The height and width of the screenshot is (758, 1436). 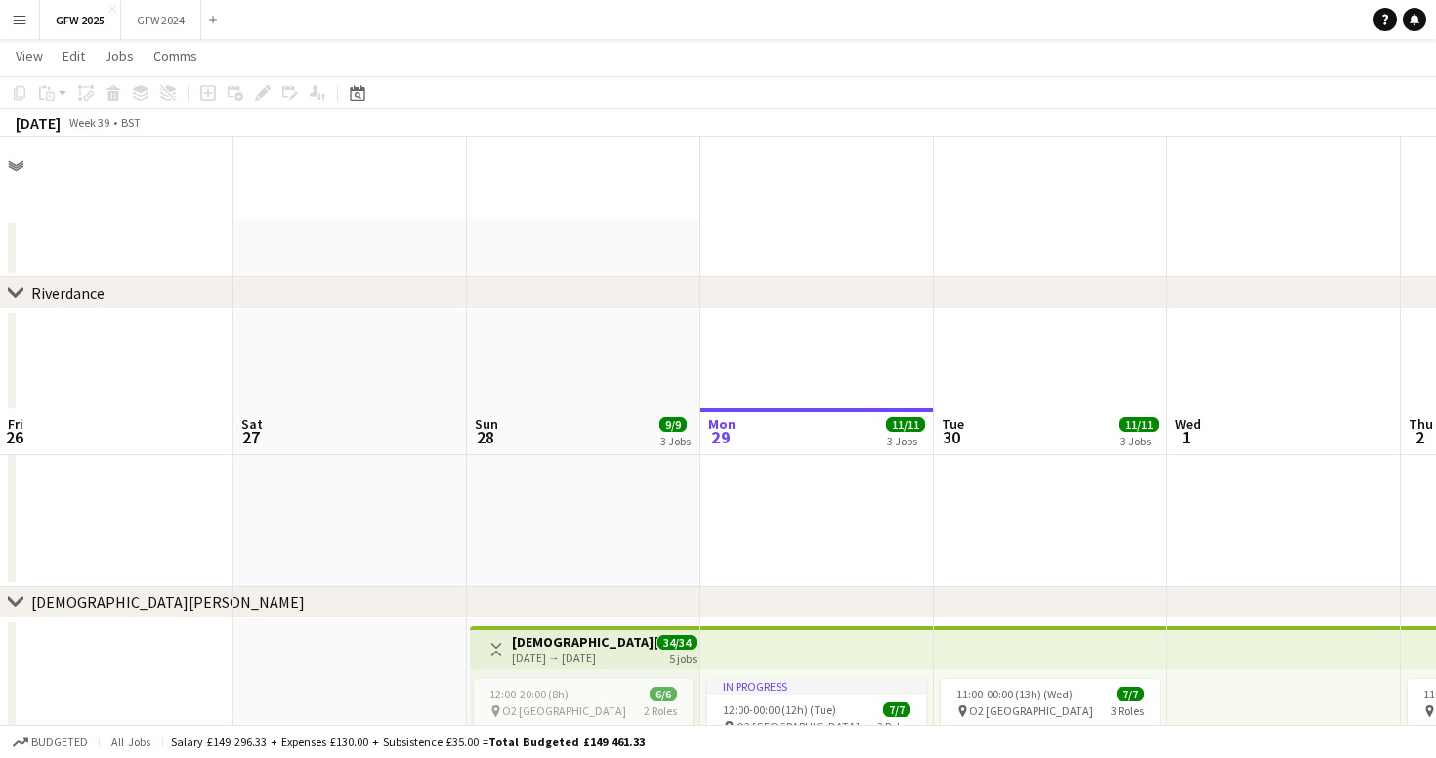 I want to click on span: 26, so click(x=14, y=437).